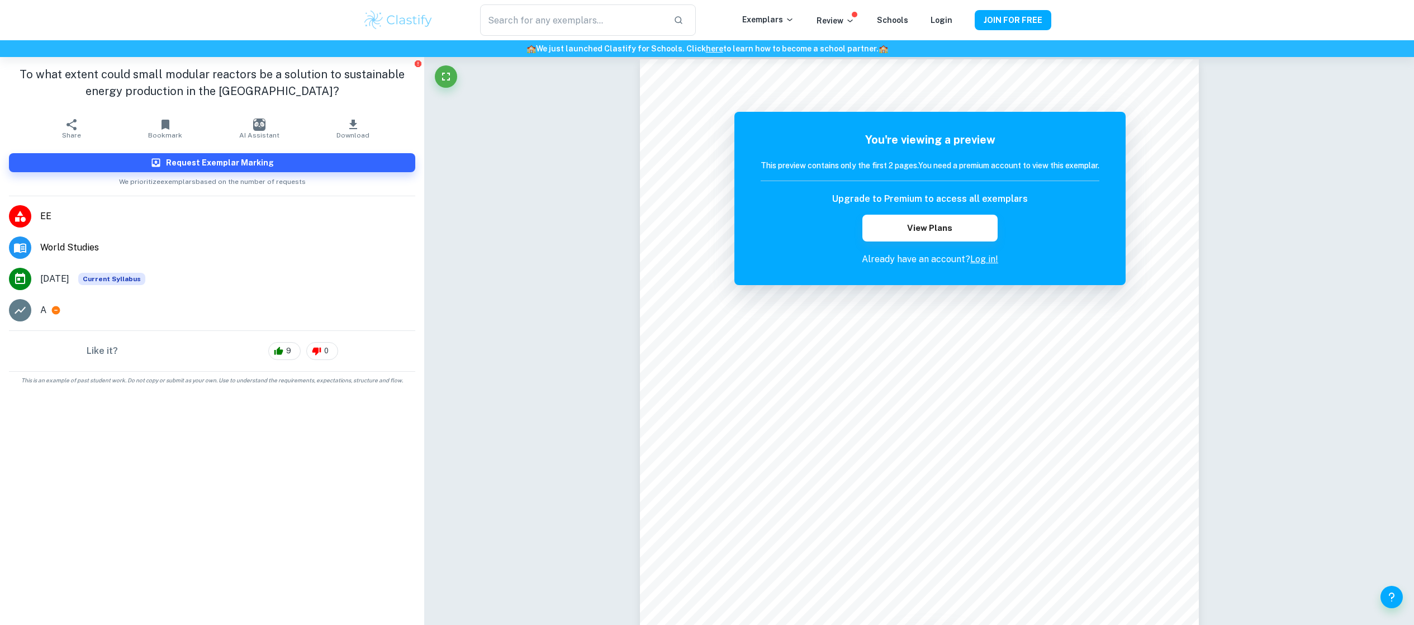 The height and width of the screenshot is (625, 1414). I want to click on button: Report issue, so click(418, 63).